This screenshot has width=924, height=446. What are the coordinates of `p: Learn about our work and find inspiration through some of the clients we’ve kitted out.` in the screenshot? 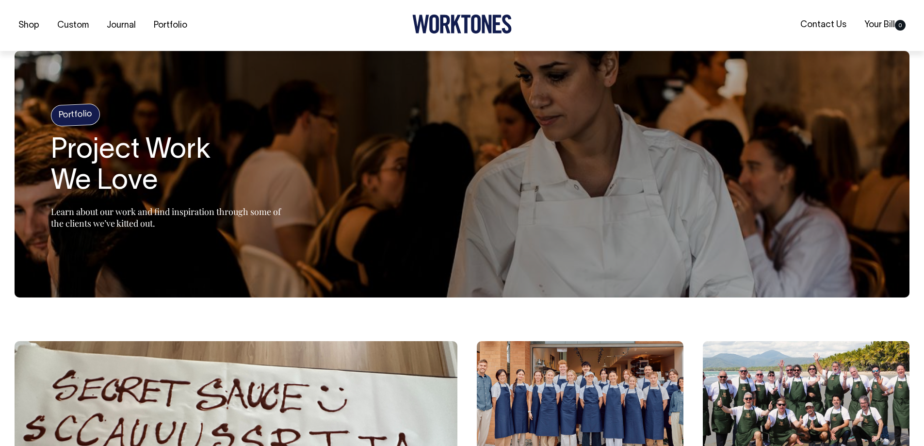 It's located at (172, 217).